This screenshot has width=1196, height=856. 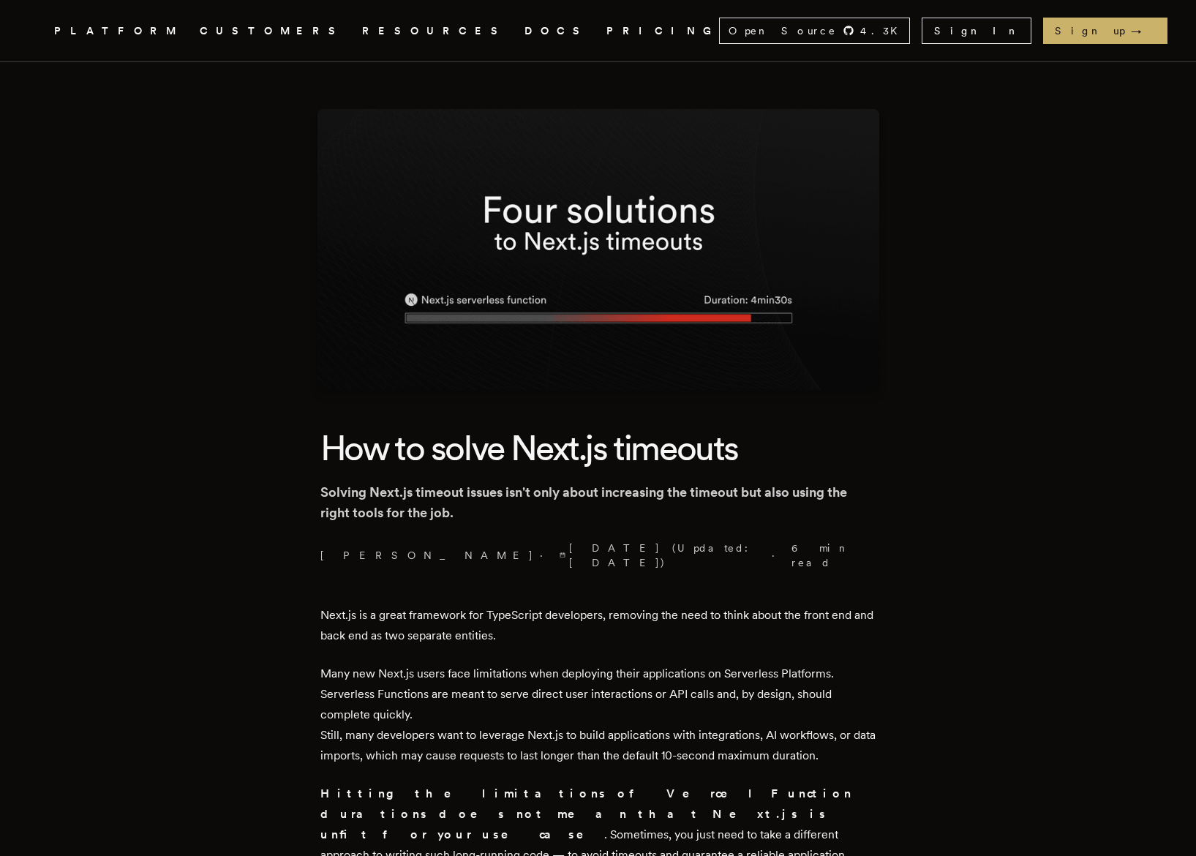 I want to click on button: RESOURCES, so click(x=435, y=31).